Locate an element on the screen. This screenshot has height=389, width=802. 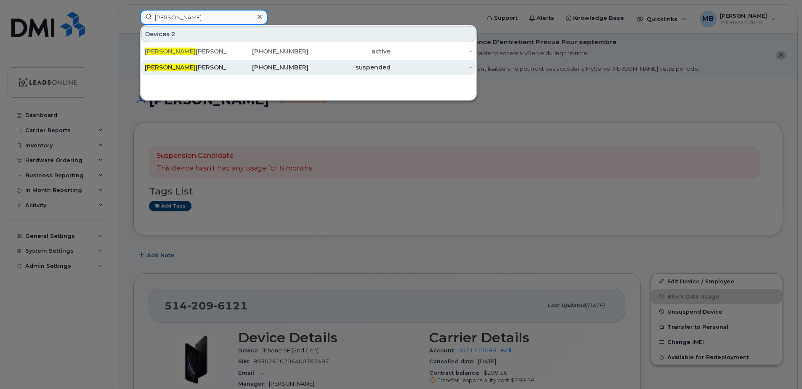
div: Devices is located at coordinates (308, 34).